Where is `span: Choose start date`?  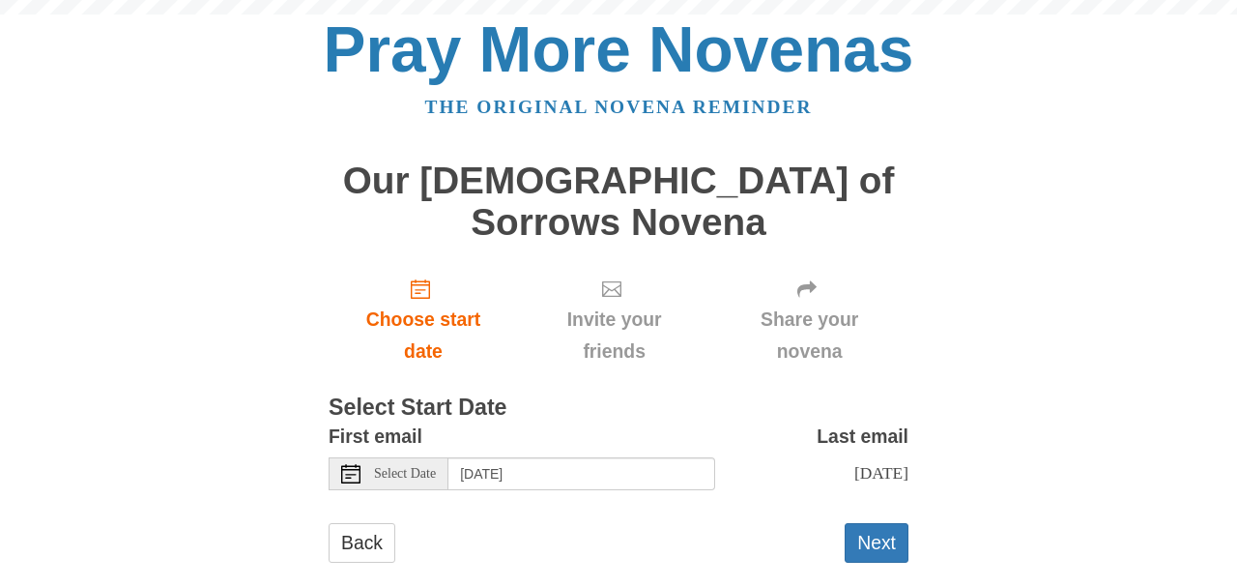
span: Choose start date is located at coordinates (423, 335).